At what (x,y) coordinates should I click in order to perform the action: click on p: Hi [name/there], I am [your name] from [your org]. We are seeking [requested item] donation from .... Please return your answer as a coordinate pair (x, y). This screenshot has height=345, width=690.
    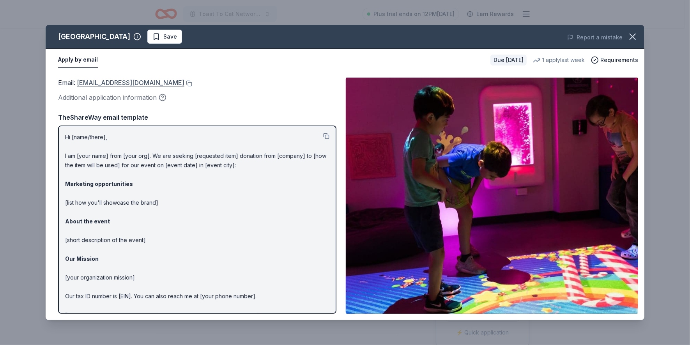
    Looking at the image, I should click on (197, 231).